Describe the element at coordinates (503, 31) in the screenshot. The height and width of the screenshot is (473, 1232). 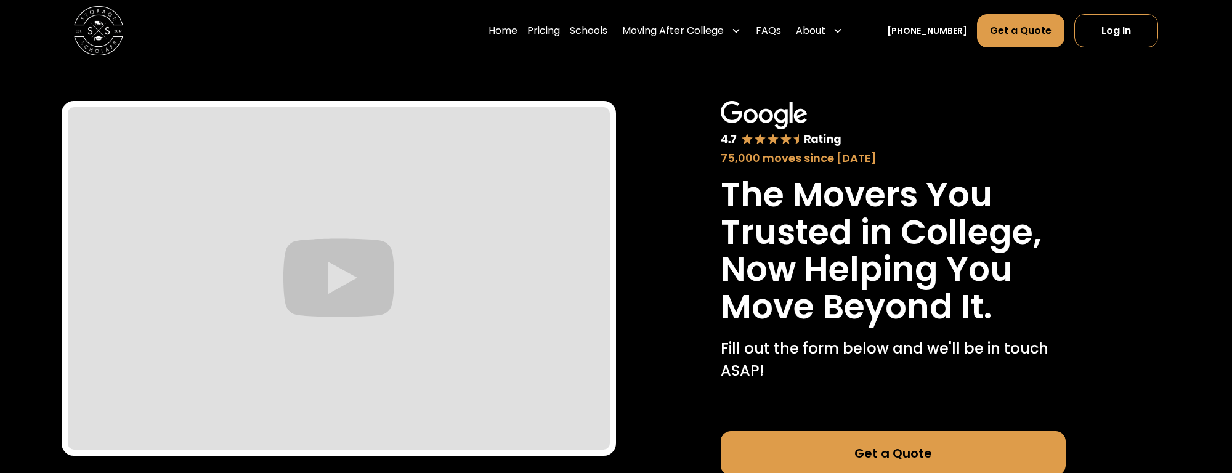
I see `a: Home` at that location.